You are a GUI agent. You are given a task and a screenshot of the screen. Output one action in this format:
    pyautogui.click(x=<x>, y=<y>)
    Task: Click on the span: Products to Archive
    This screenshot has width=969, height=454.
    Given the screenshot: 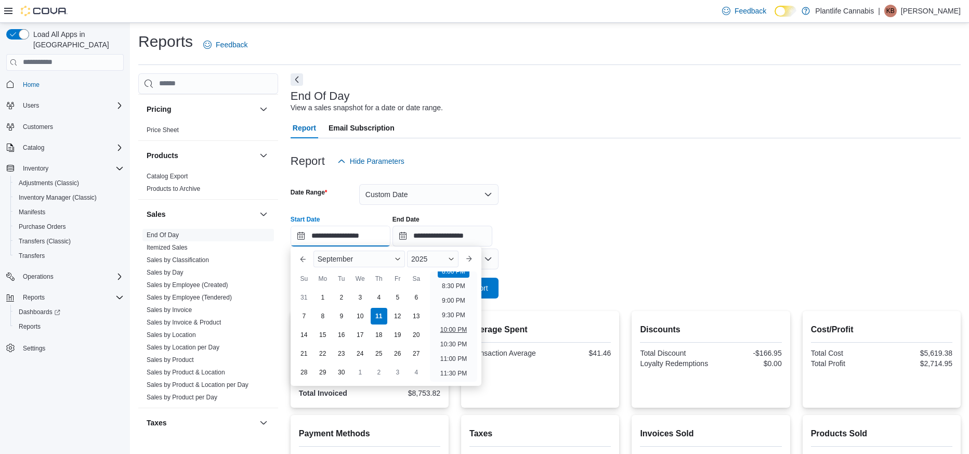 What is the action you would take?
    pyautogui.click(x=173, y=189)
    